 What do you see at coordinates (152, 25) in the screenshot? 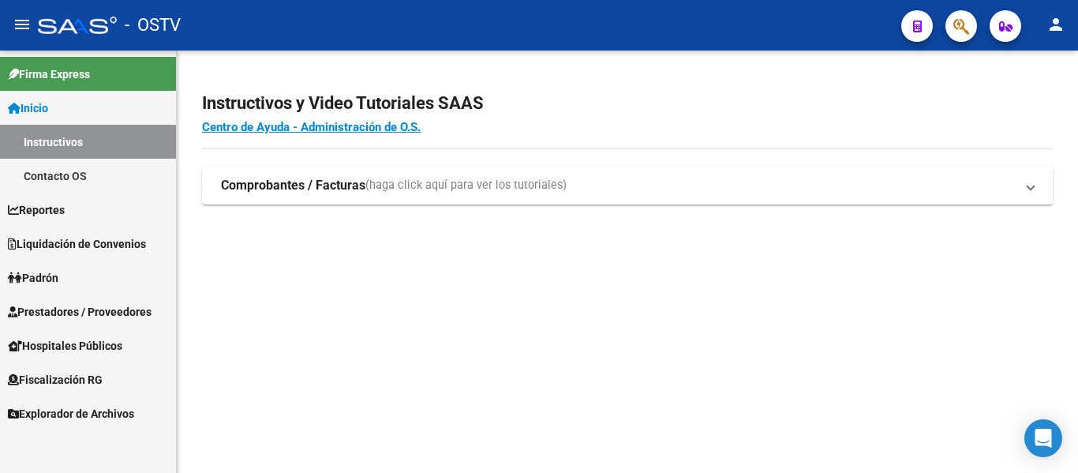
I see `span: - OSTV` at bounding box center [152, 25].